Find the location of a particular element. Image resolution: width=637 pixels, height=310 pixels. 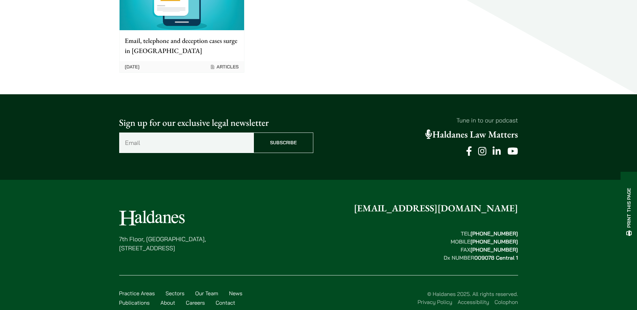

a: Publications is located at coordinates (134, 303).